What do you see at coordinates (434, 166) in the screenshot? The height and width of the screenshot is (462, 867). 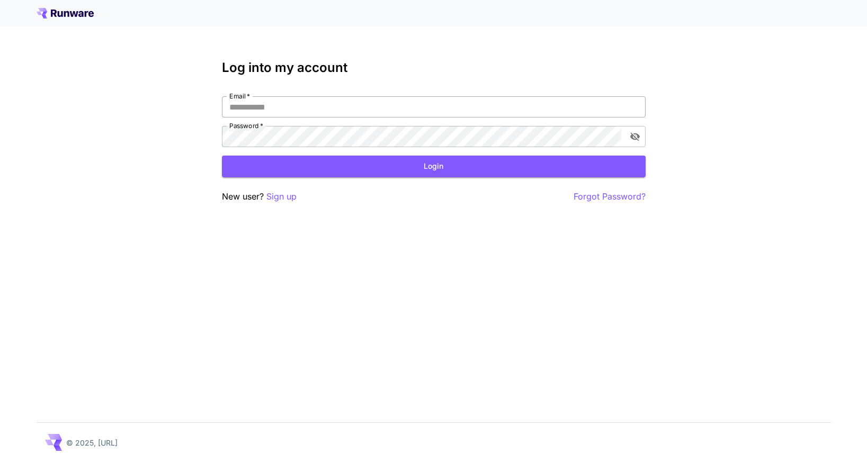 I see `button: Login` at bounding box center [434, 166].